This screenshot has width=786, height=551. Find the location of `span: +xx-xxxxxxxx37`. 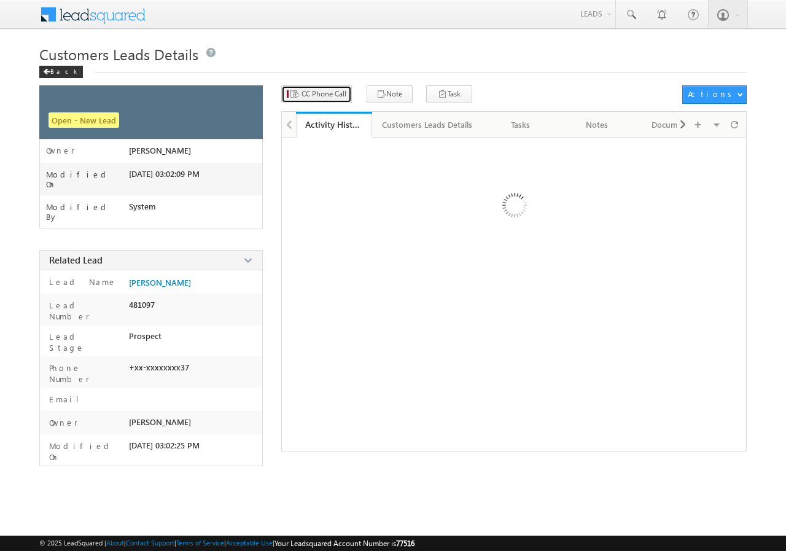

span: +xx-xxxxxxxx37 is located at coordinates (159, 367).